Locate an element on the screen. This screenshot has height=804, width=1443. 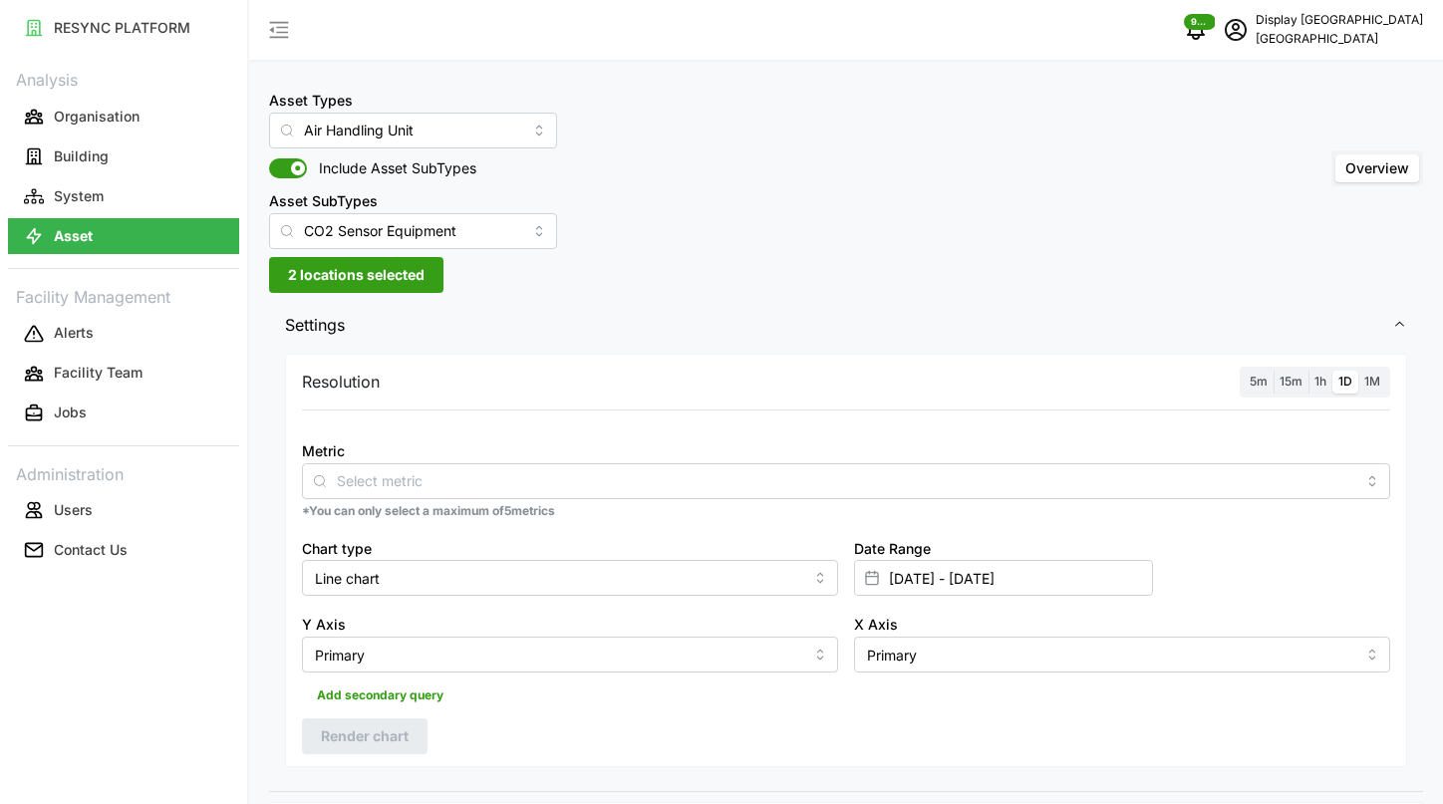
label: Asset Types is located at coordinates (311, 101).